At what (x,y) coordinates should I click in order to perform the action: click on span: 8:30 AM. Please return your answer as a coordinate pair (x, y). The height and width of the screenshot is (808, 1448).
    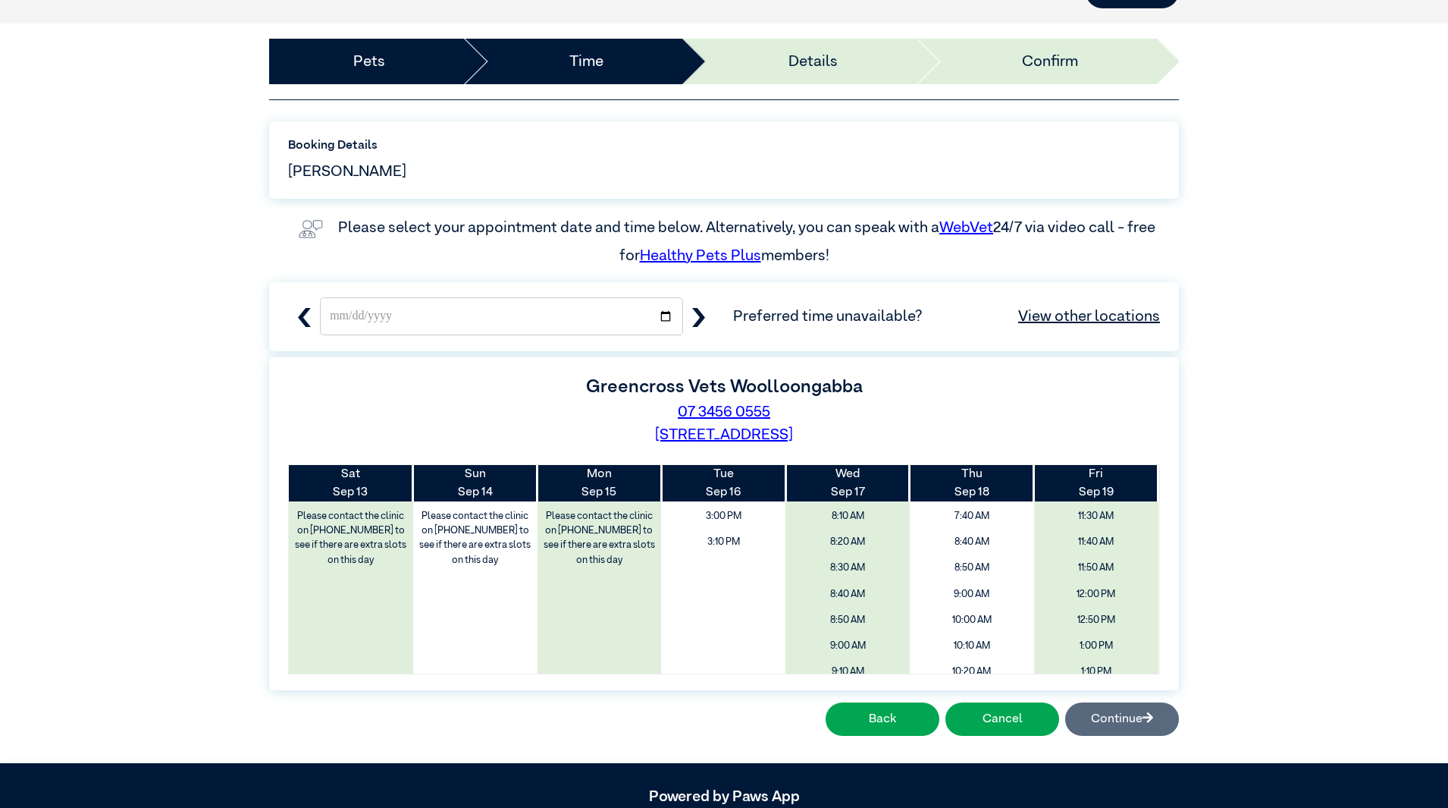
    Looking at the image, I should click on (848, 567).